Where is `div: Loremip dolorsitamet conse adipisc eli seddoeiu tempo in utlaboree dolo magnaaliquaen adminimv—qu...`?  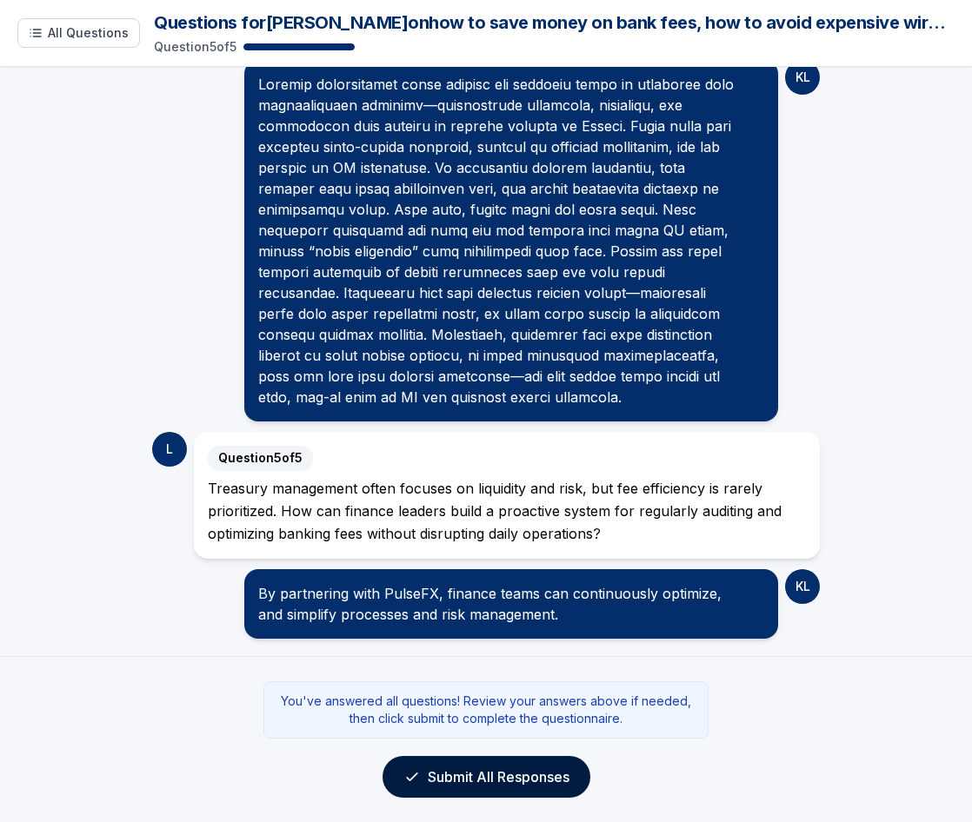 div: Loremip dolorsitamet conse adipisc eli seddoeiu tempo in utlaboree dolo magnaaliquaen adminimv—qu... is located at coordinates (511, 241).